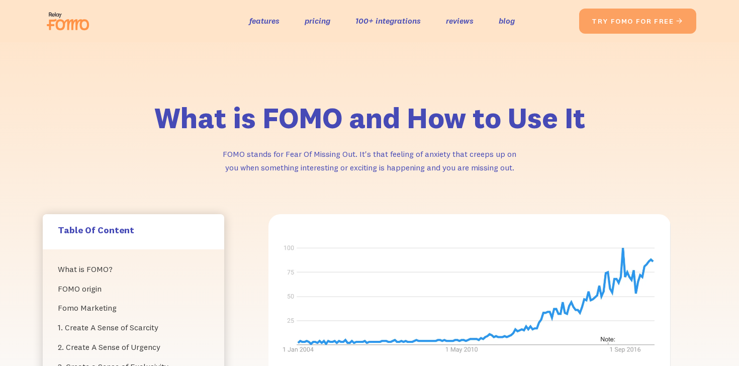  I want to click on h5: Table Of Content, so click(133, 230).